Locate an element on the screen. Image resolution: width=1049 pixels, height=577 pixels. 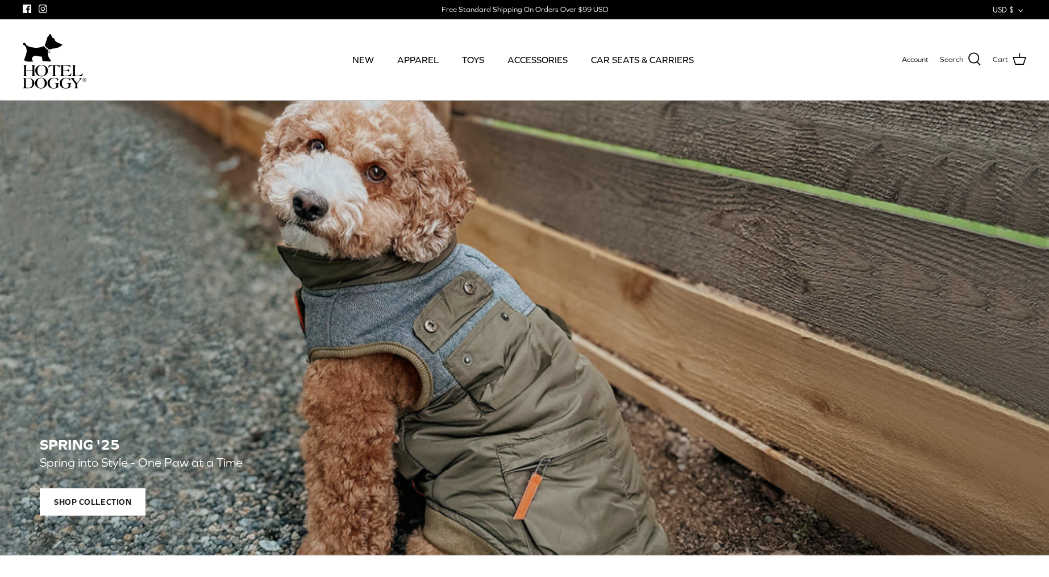
a: Search is located at coordinates (960, 60).